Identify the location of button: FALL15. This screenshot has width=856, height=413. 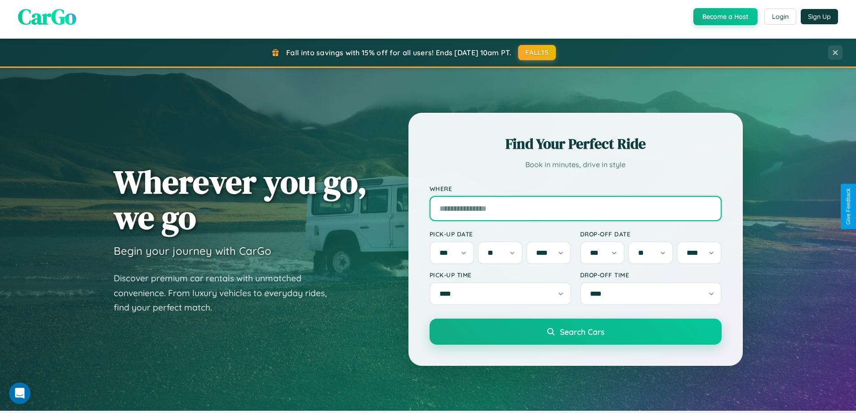
(537, 53).